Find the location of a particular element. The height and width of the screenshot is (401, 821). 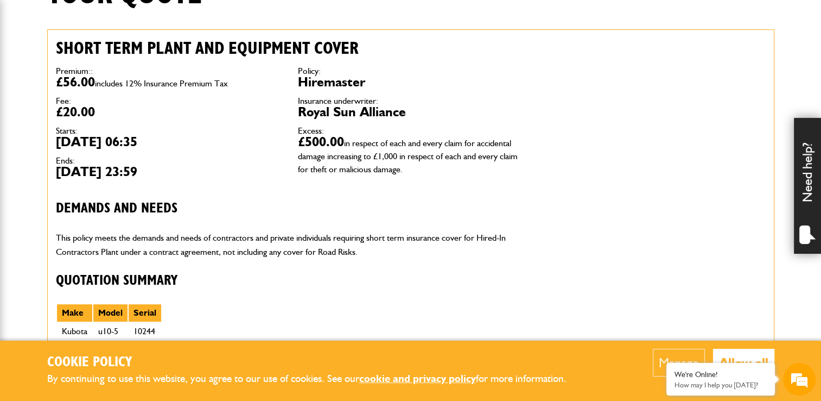

dt: Fee: is located at coordinates (169, 101).